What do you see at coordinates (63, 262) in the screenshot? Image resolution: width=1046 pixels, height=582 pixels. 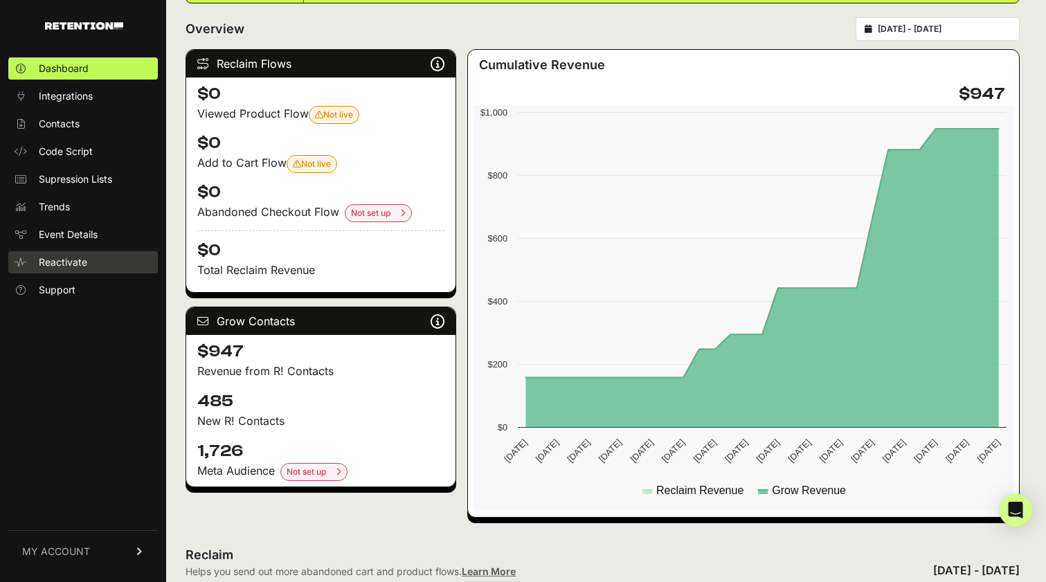 I see `span: Reactivate` at bounding box center [63, 262].